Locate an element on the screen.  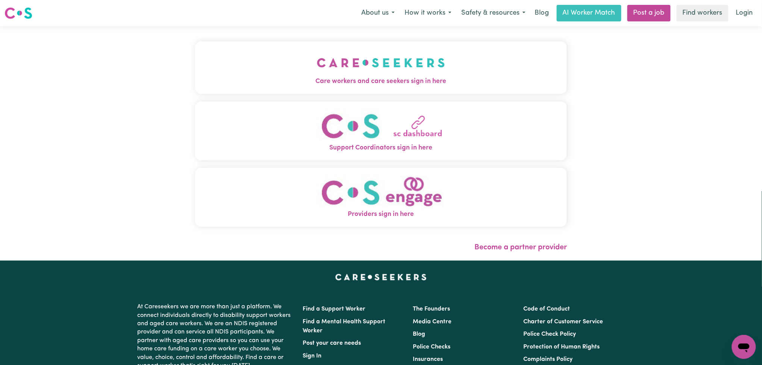
button: Providers sign in here is located at coordinates (381, 197).